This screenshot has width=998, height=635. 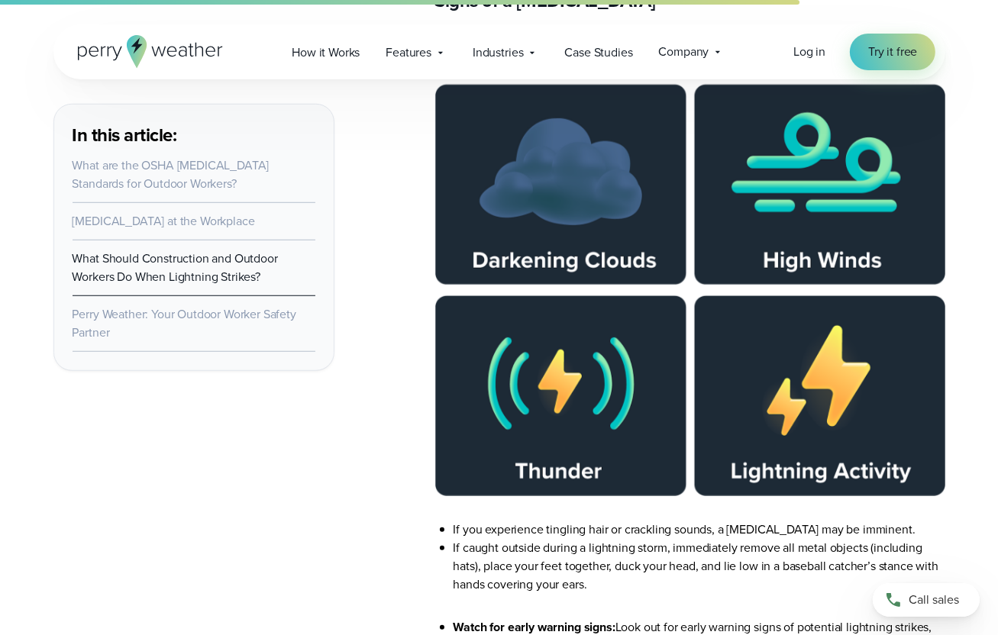 What do you see at coordinates (892, 52) in the screenshot?
I see `span: Try it free` at bounding box center [892, 52].